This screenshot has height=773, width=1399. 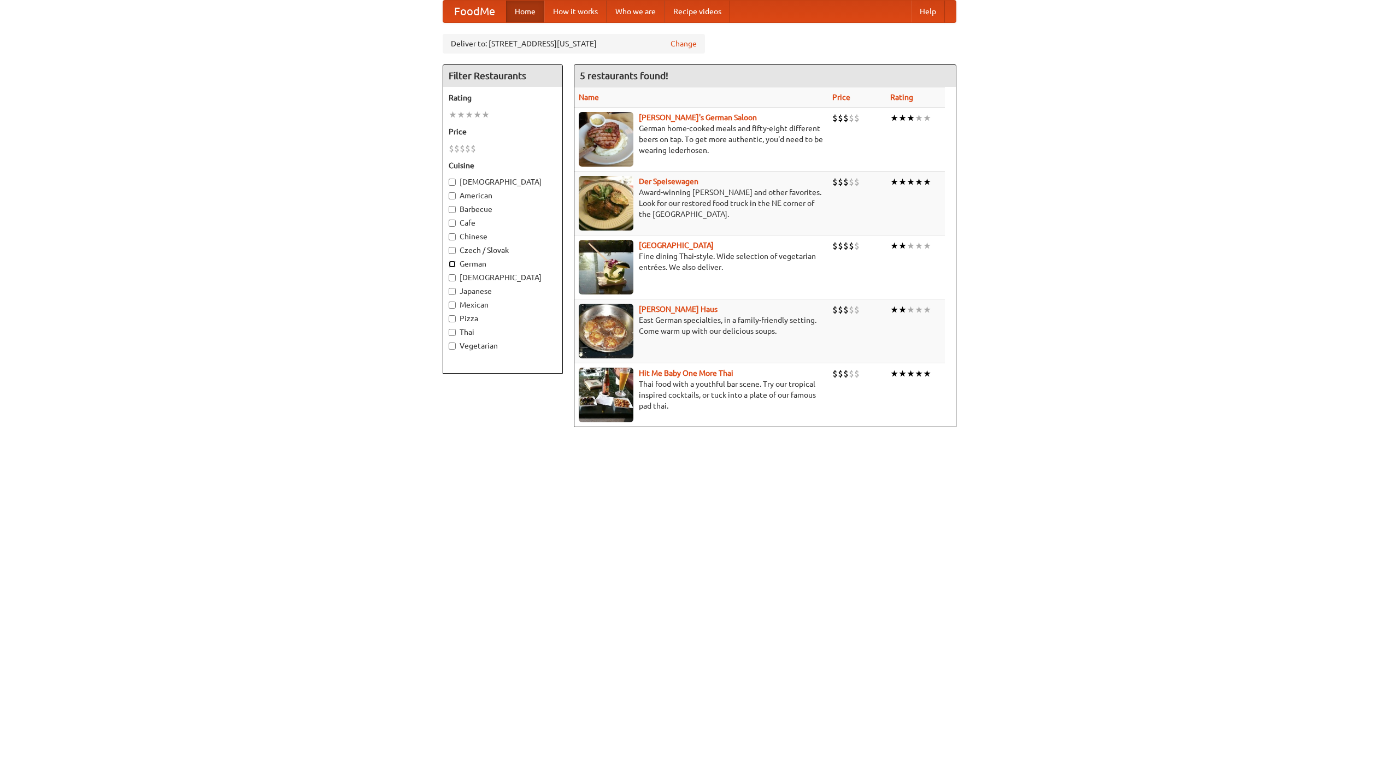 I want to click on img: babythai.jpg, so click(x=606, y=395).